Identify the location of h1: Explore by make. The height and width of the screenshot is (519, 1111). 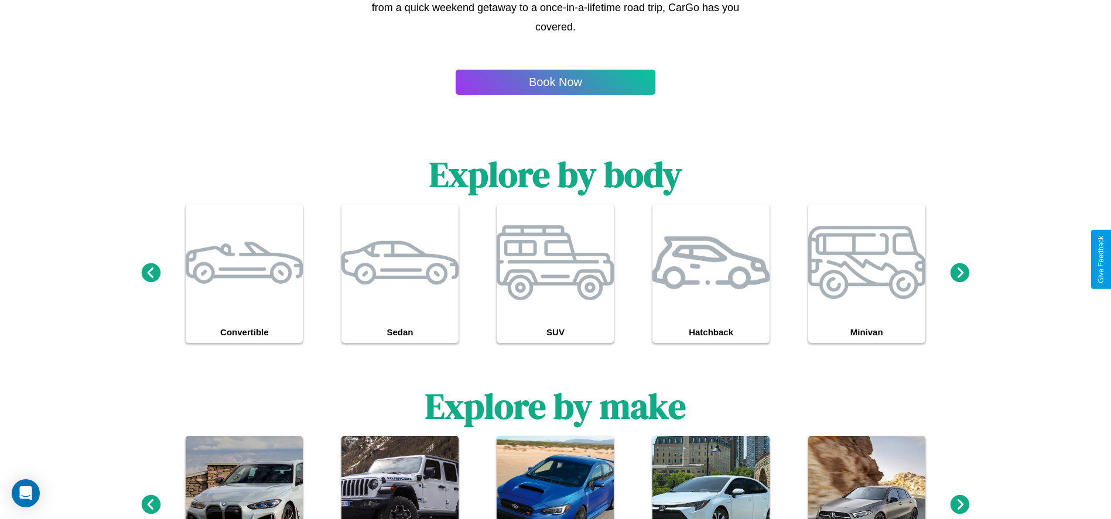
(555, 406).